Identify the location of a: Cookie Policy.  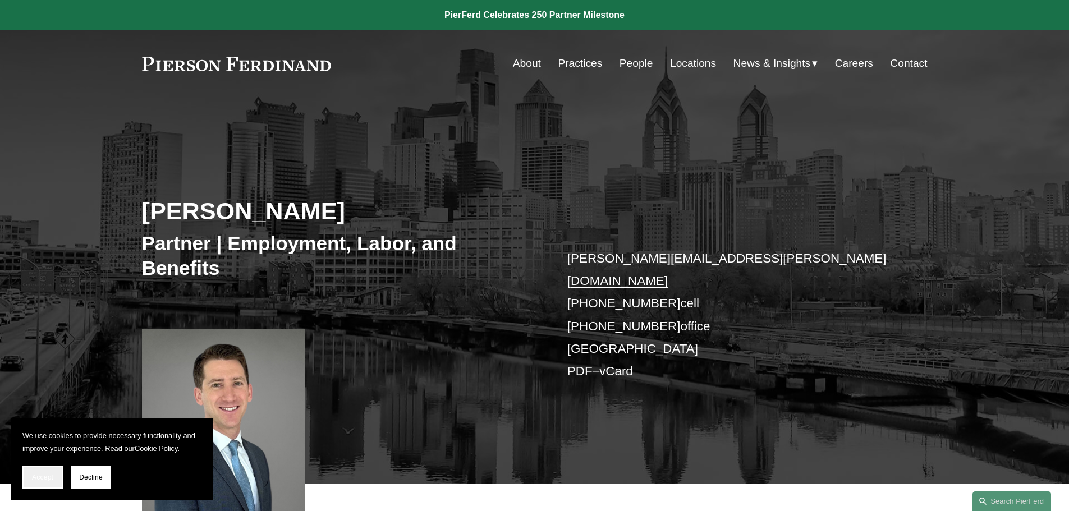
(156, 448).